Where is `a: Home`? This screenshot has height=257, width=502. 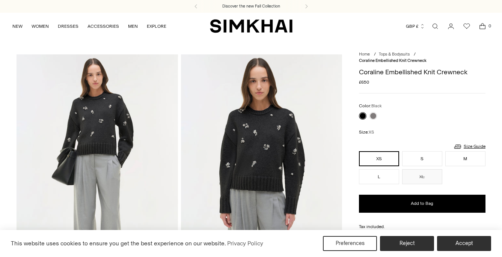 a: Home is located at coordinates (364, 54).